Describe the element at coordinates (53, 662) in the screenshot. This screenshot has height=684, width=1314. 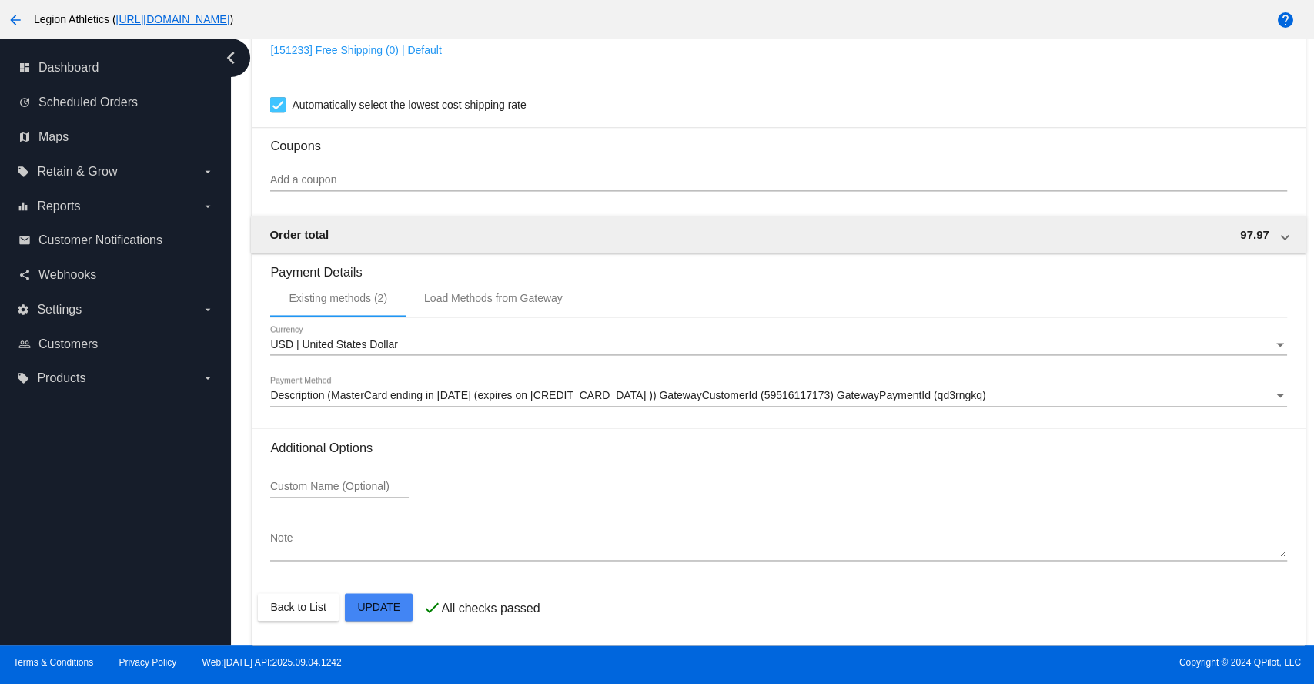
I see `a: Terms & Conditions` at that location.